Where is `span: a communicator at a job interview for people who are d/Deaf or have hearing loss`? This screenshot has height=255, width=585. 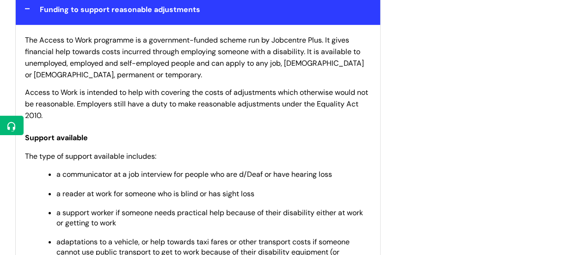
span: a communicator at a job interview for people who are d/Deaf or have hearing loss is located at coordinates (194, 174).